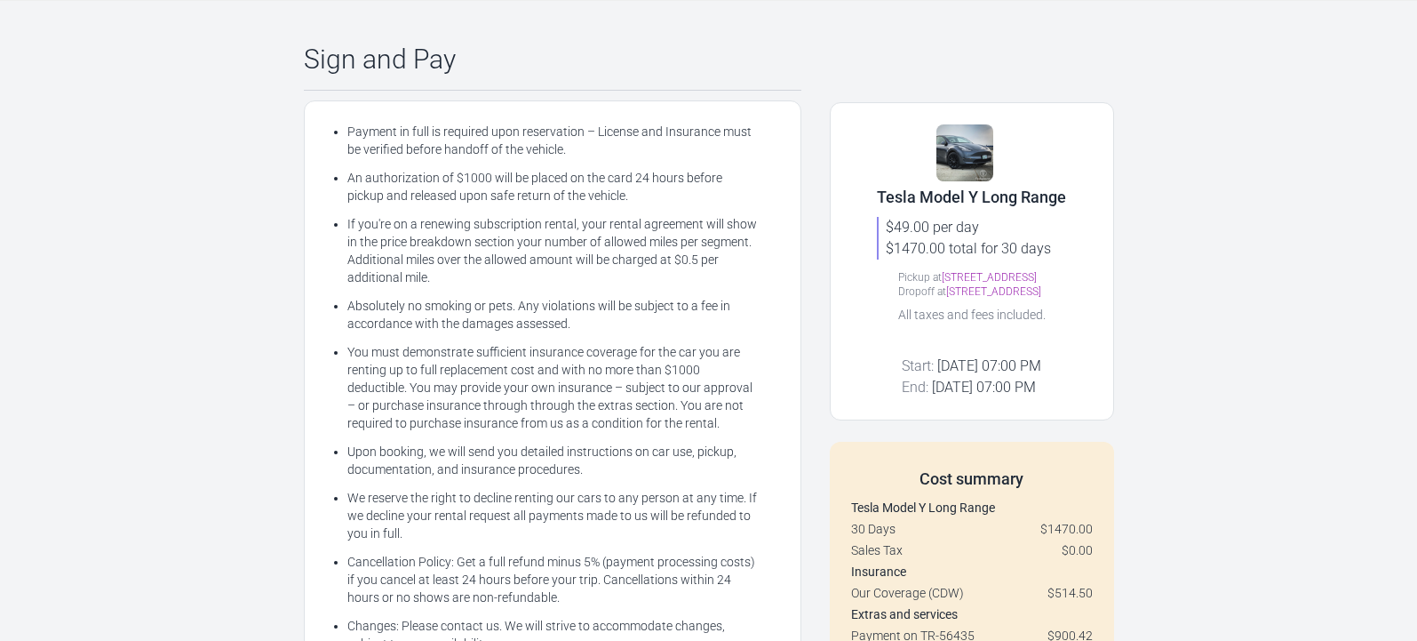  I want to click on strong: Tesla Model Y Long Range, so click(923, 507).